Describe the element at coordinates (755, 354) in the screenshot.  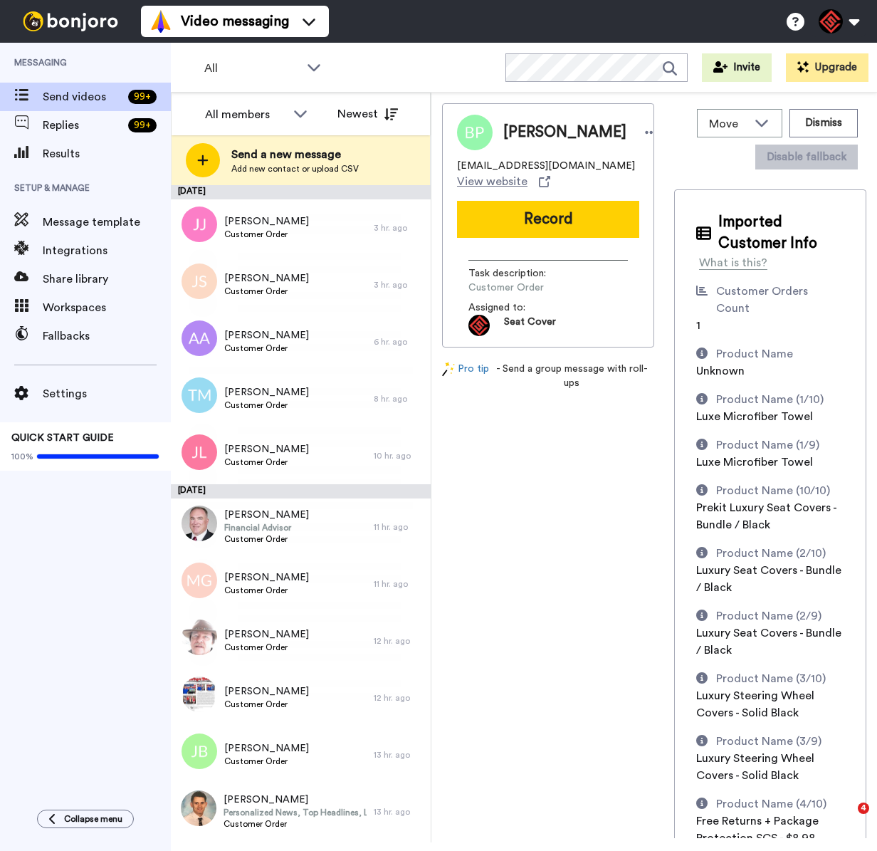
I see `div: Product Name` at that location.